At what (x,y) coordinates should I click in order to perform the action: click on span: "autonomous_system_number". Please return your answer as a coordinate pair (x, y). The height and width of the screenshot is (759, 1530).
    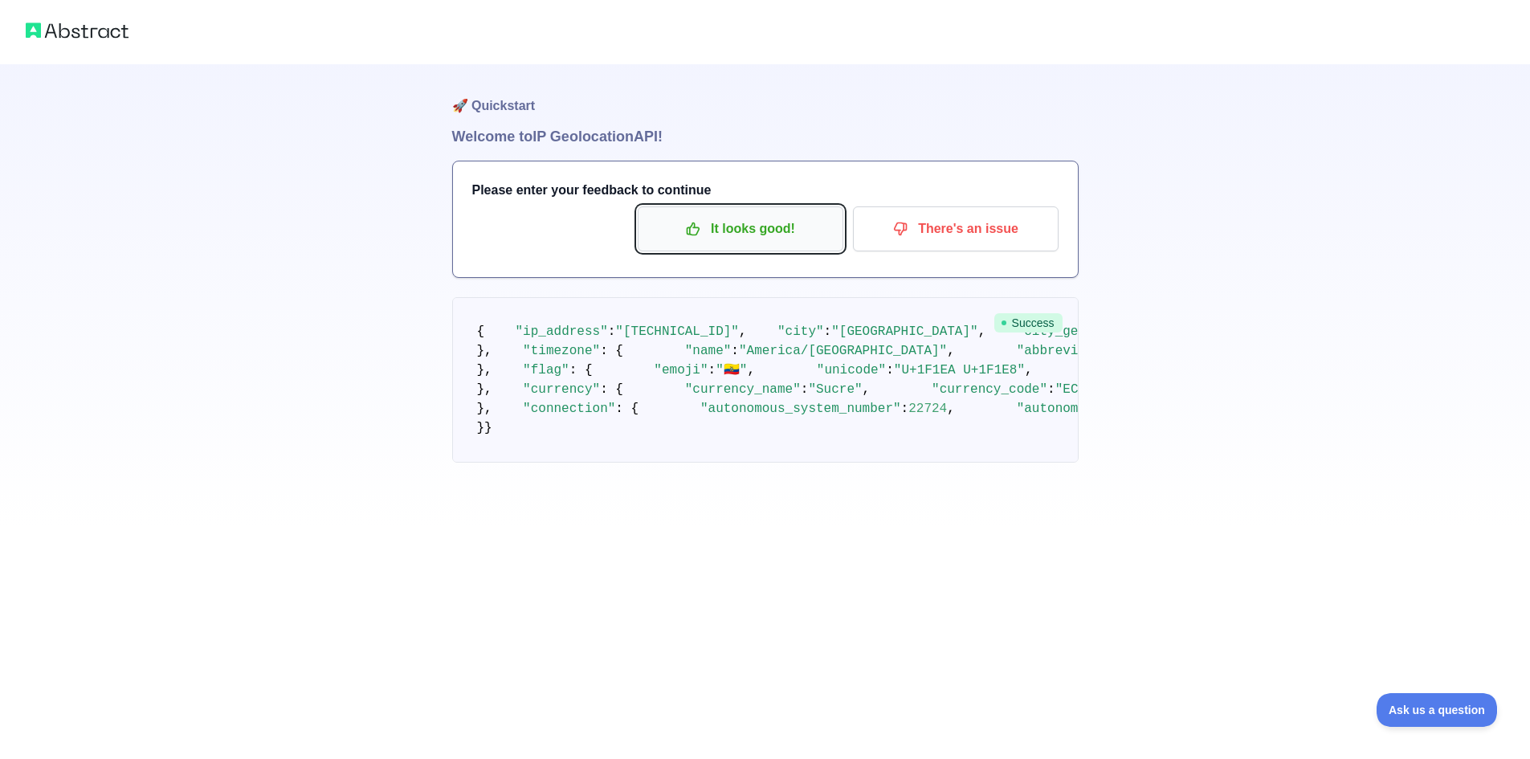
    Looking at the image, I should click on (801, 409).